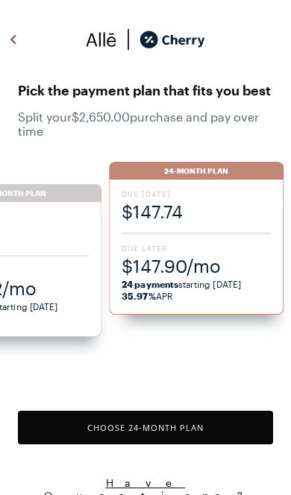  I want to click on img: cherry_black_logo-DrOE_MJI.svg, so click(172, 40).